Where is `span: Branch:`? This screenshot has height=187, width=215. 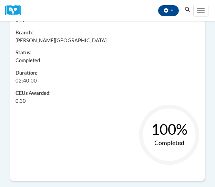 span: Branch: is located at coordinates (24, 32).